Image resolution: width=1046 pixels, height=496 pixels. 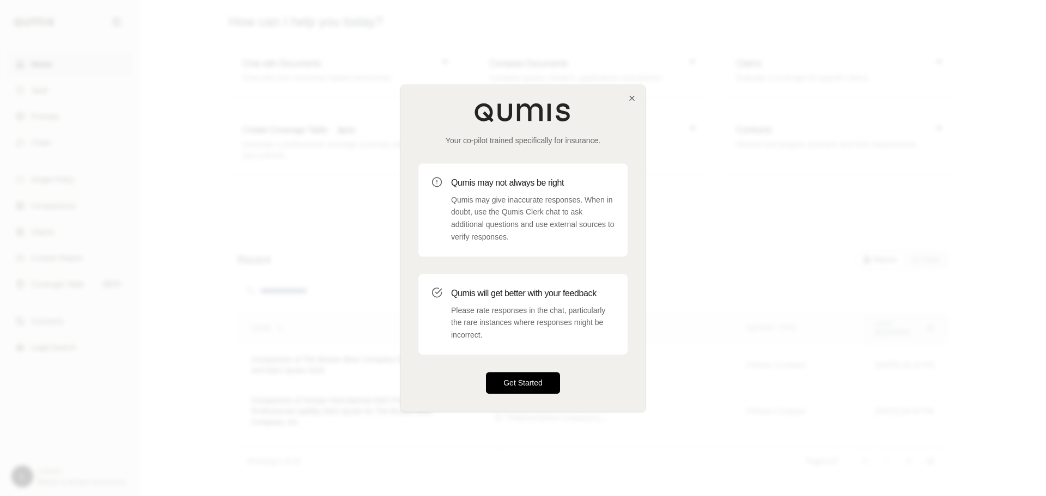 I want to click on img: Qumis Logo, so click(x=523, y=112).